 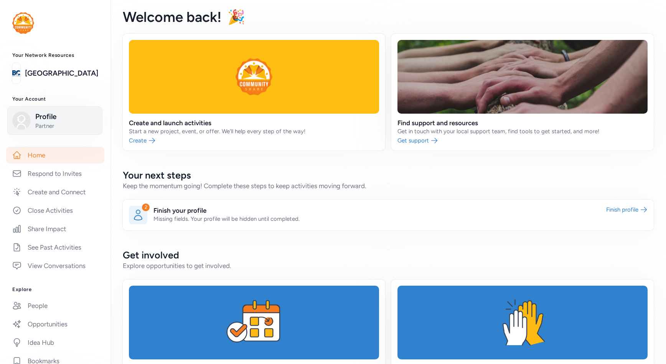 What do you see at coordinates (55, 55) in the screenshot?
I see `h3: Your Network Resources` at bounding box center [55, 55].